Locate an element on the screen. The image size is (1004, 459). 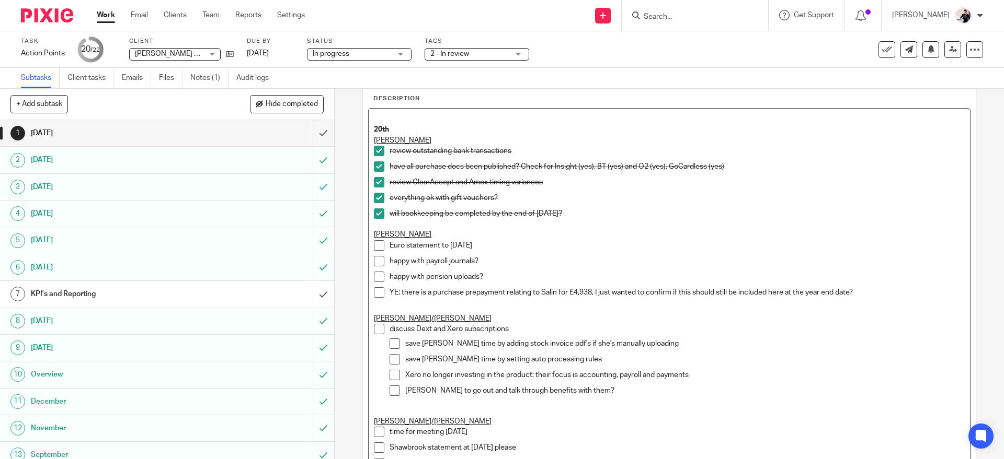
p: review ClearAccept and Amex timing variances is located at coordinates (676, 182).